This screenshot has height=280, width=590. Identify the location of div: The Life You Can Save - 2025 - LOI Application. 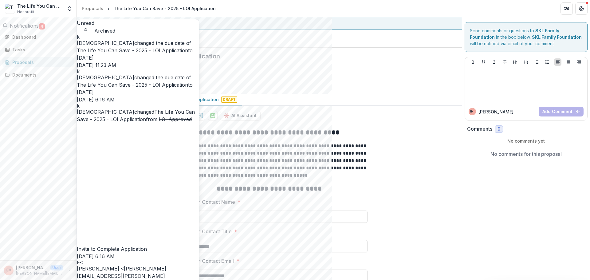
(165, 8).